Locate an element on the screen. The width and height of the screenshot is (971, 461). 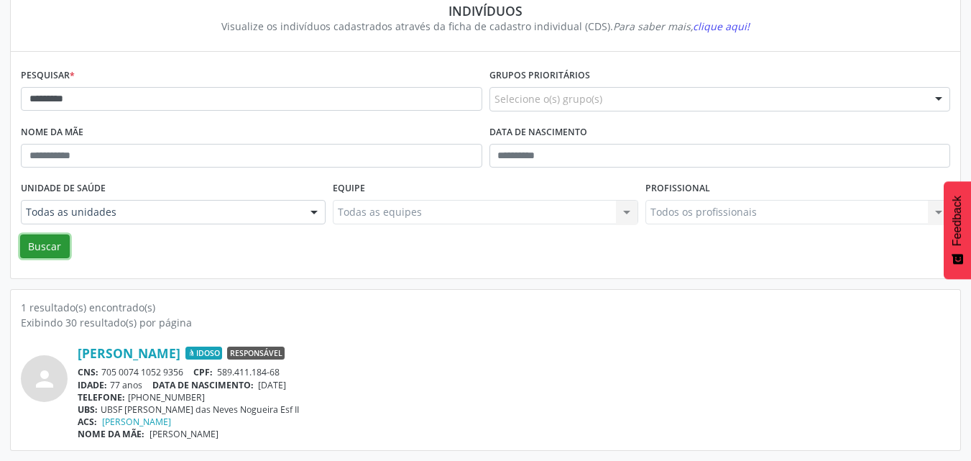
button: Feedback - Mostrar pesquisa is located at coordinates (957, 230).